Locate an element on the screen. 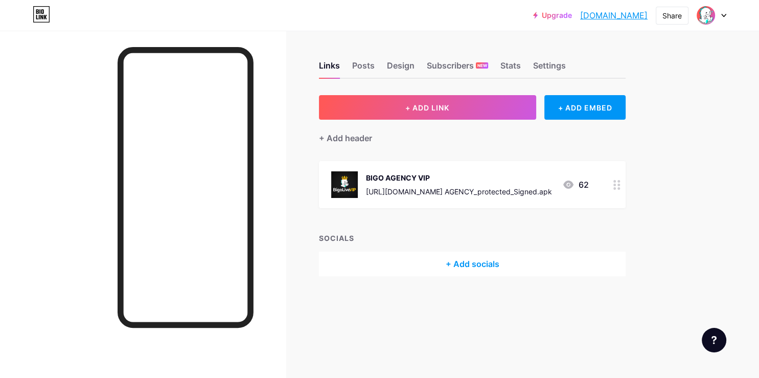  div: Design is located at coordinates (401, 68).